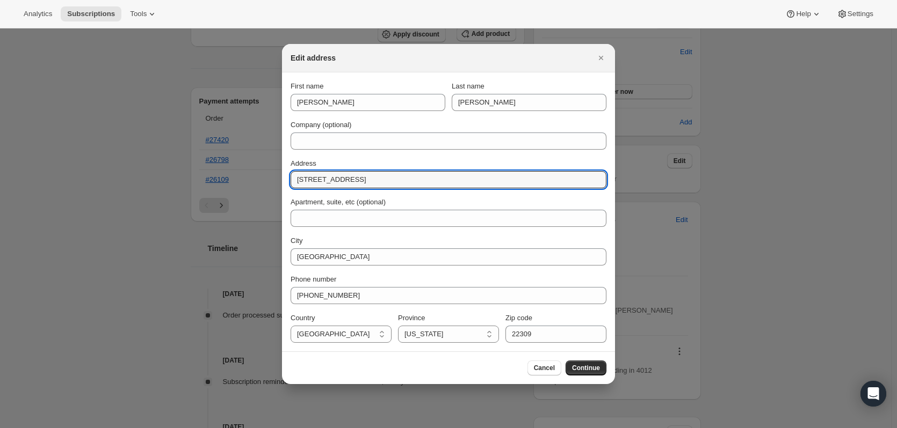  What do you see at coordinates (860, 14) in the screenshot?
I see `span: Settings` at bounding box center [860, 14].